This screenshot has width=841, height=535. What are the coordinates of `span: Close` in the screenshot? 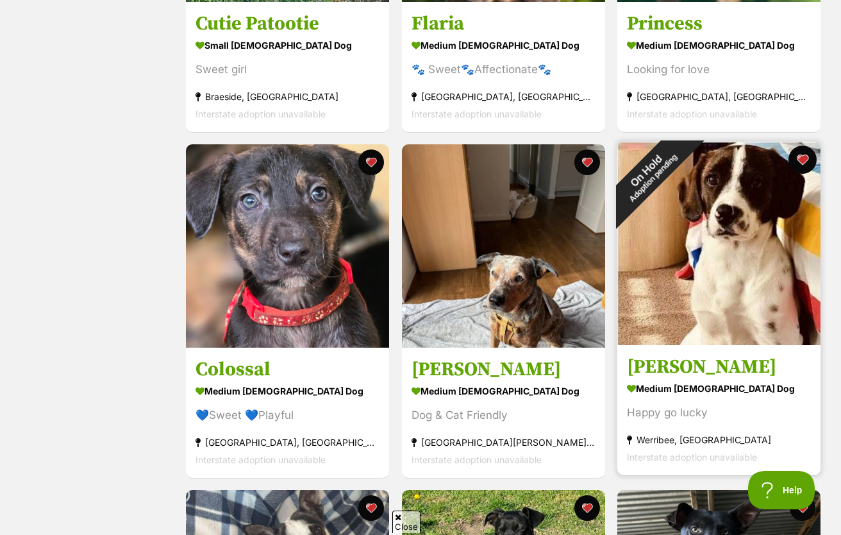 It's located at (406, 521).